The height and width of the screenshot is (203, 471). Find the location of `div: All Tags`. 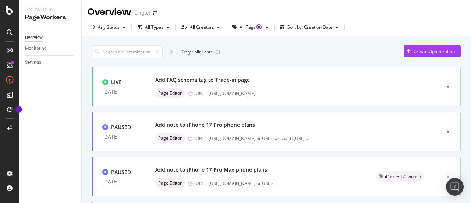

div: All Tags is located at coordinates (251, 27).